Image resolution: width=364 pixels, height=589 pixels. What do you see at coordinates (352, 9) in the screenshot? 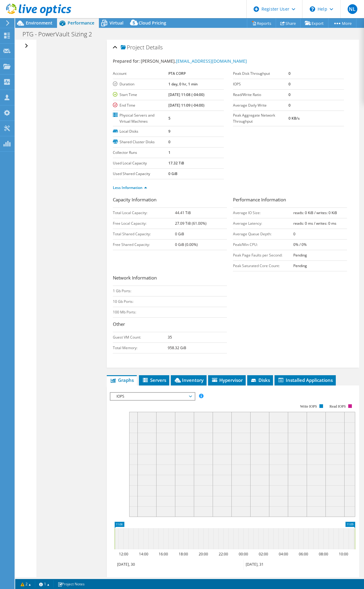
I see `span: NL` at bounding box center [352, 9].